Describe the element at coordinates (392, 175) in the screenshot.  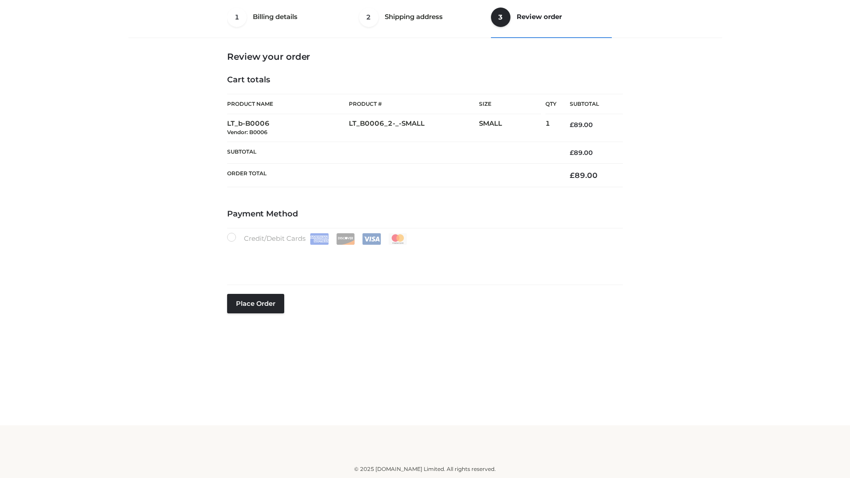
I see `th: Order Total` at that location.